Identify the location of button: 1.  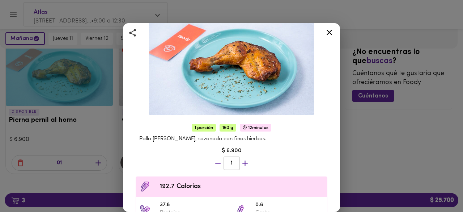
(232, 163).